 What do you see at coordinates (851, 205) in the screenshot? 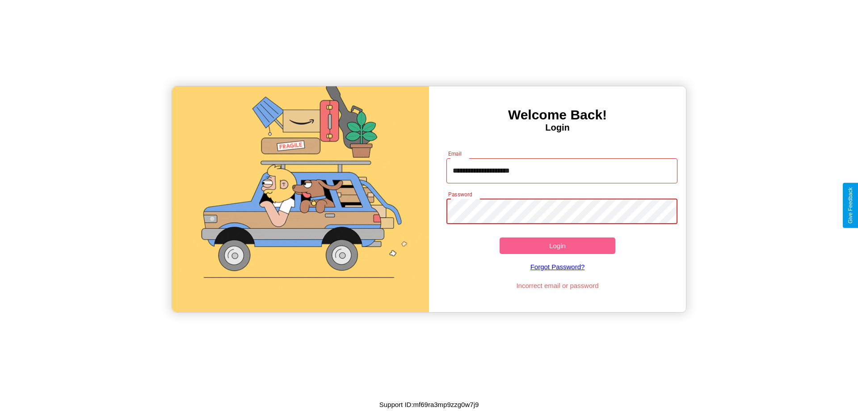
I see `div: Give Feedback` at bounding box center [851, 205].